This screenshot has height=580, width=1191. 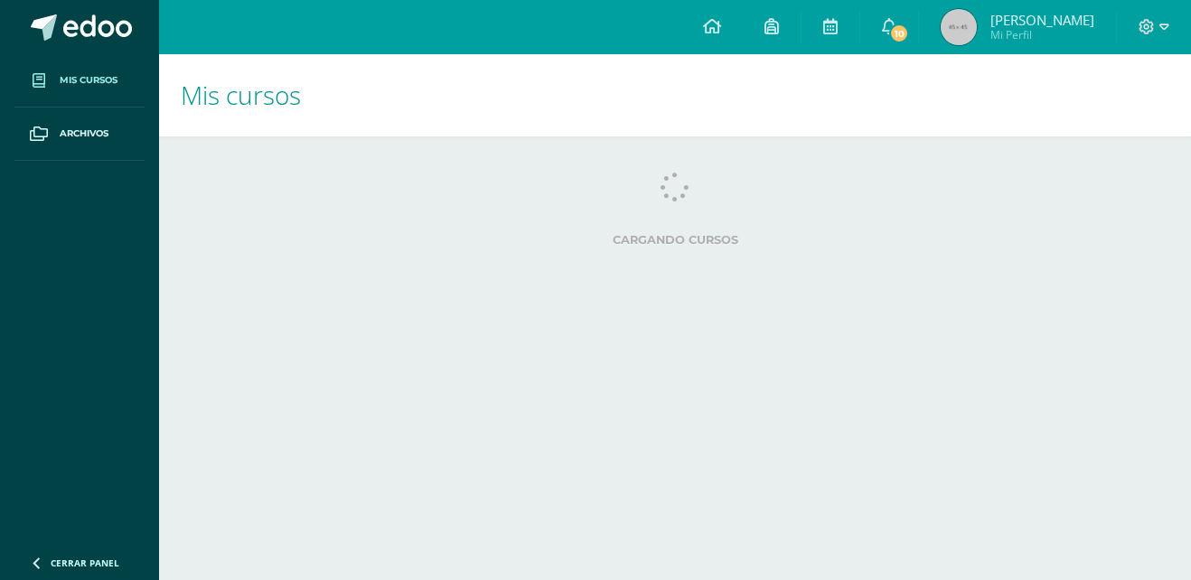 I want to click on label: Cargando cursos, so click(x=675, y=240).